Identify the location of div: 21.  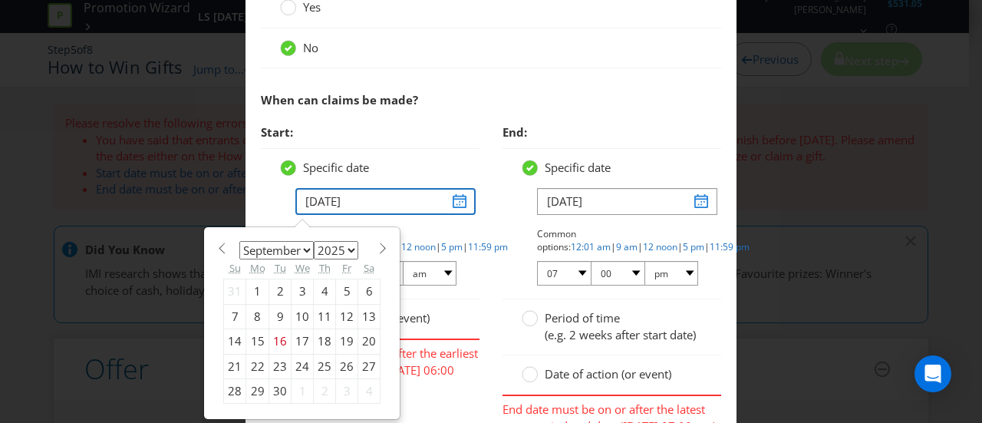
(235, 366).